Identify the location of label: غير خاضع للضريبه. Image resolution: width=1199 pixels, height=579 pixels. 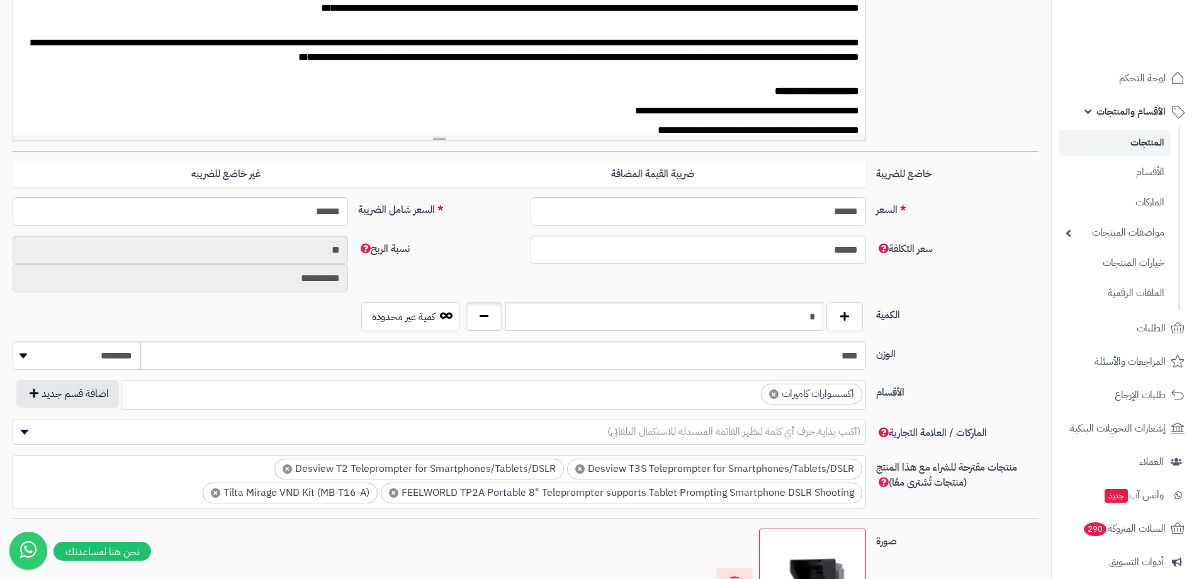
(226, 174).